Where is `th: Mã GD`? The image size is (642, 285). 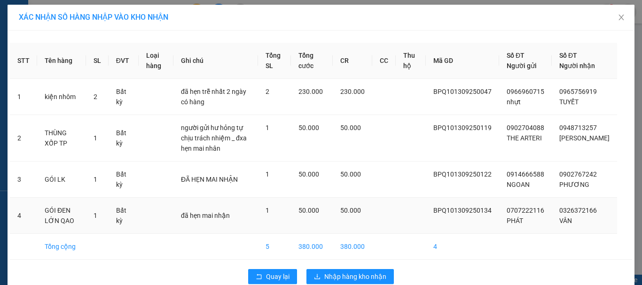
th: Mã GD is located at coordinates (463, 61).